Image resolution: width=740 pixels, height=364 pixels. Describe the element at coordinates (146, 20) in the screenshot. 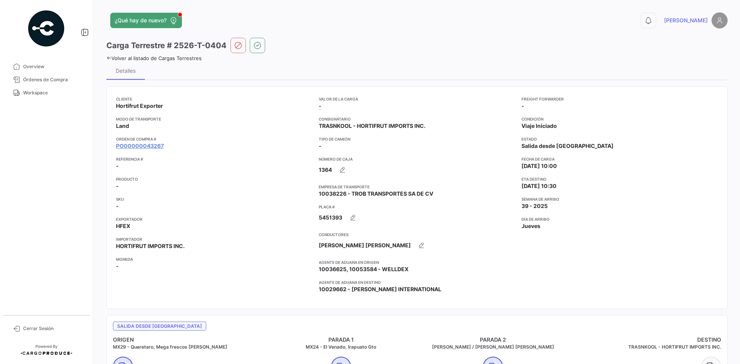

I see `button: ¿Qué hay de nuevo?` at that location.